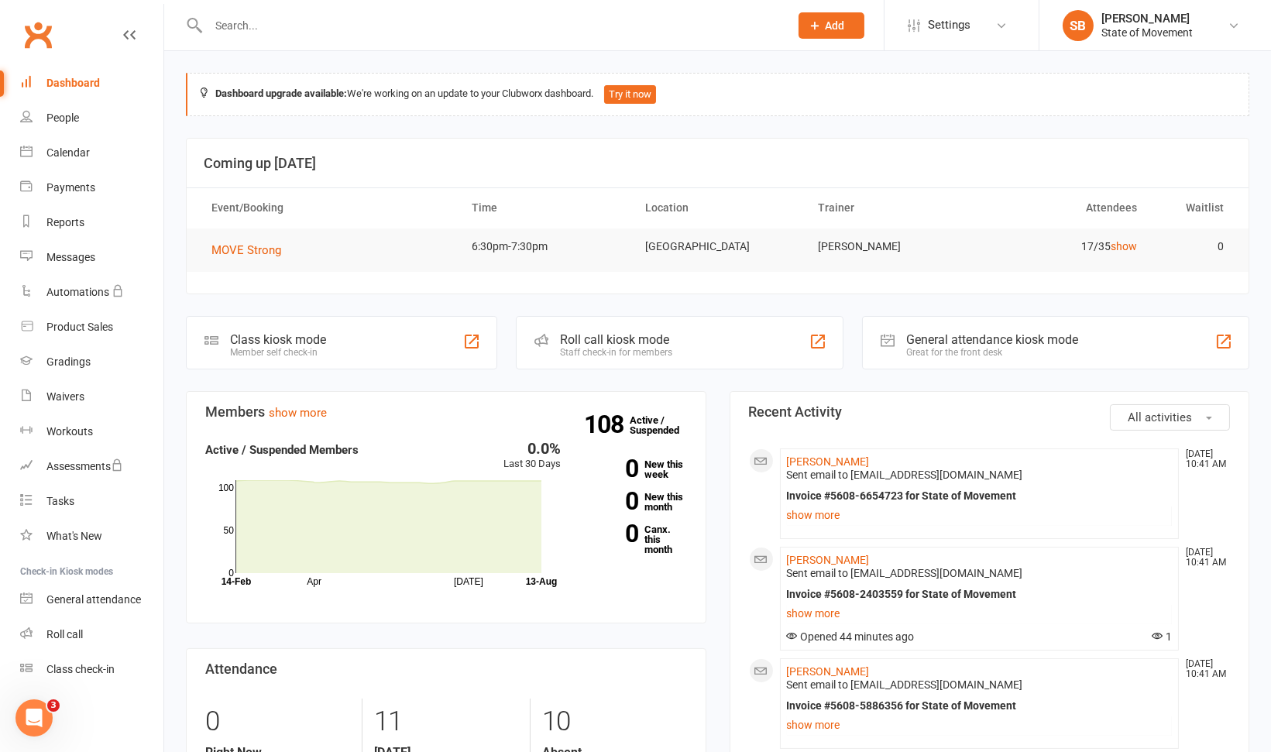 The image size is (1271, 752). What do you see at coordinates (1170, 418) in the screenshot?
I see `button: All activities` at bounding box center [1170, 418].